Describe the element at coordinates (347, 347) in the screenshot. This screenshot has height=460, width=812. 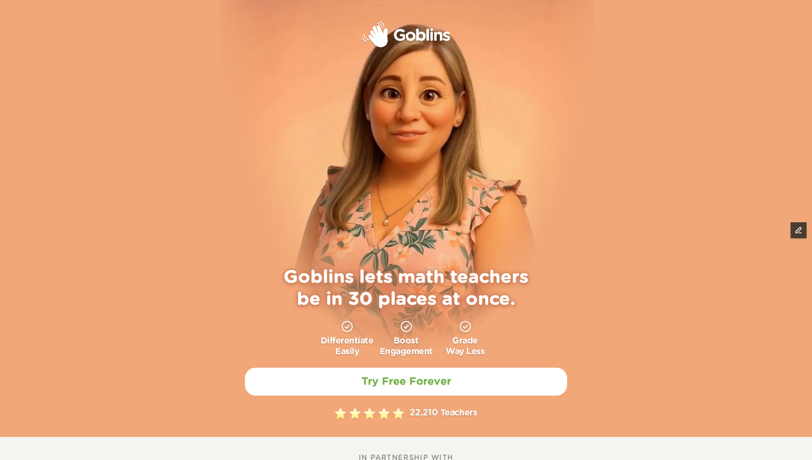
I see `p: Differentiate Easily` at that location.